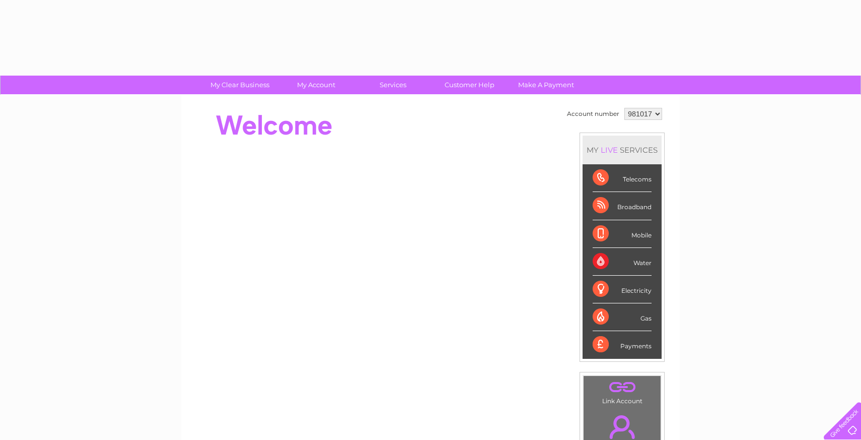  I want to click on div: Water, so click(622, 261).